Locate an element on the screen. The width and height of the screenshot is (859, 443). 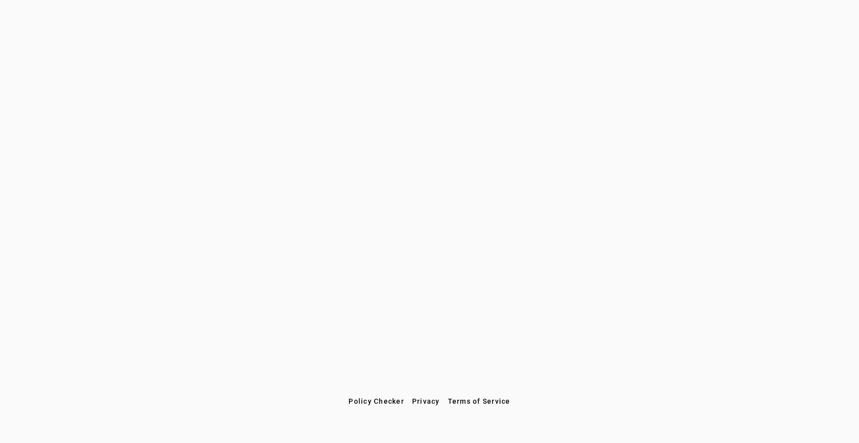
span: Policy Checker is located at coordinates (376, 401).